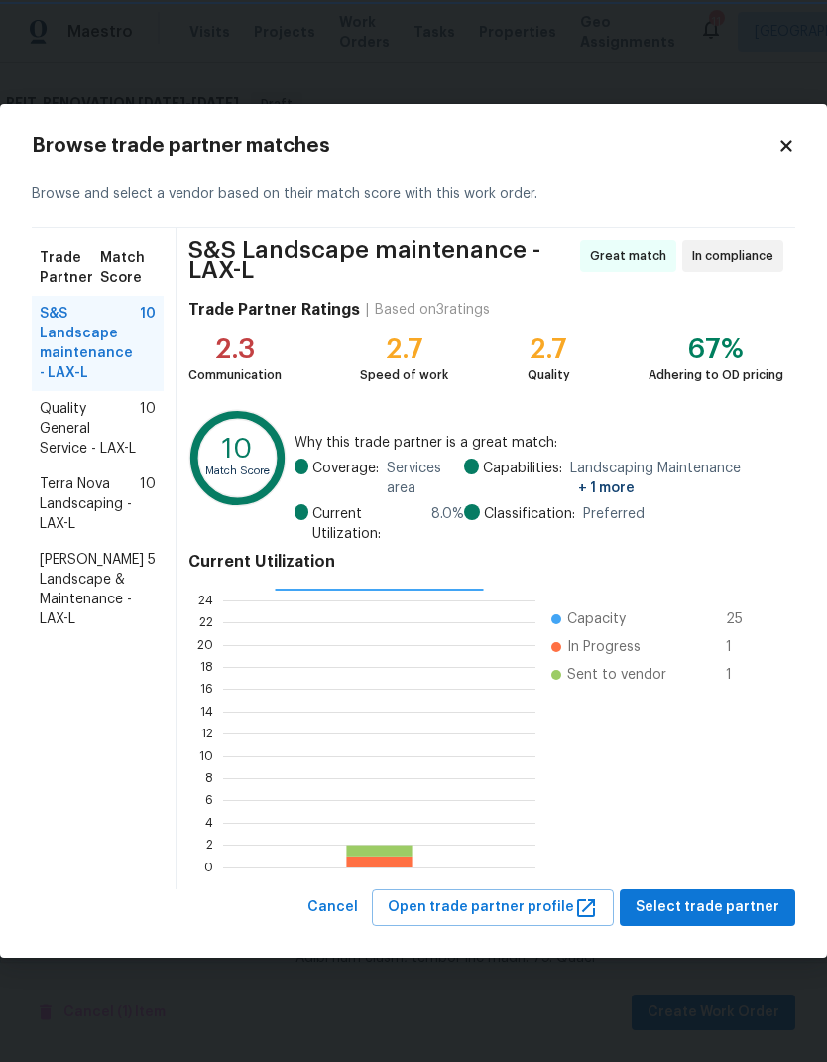 This screenshot has height=1062, width=827. I want to click on div: Adhering to OD pricing, so click(716, 375).